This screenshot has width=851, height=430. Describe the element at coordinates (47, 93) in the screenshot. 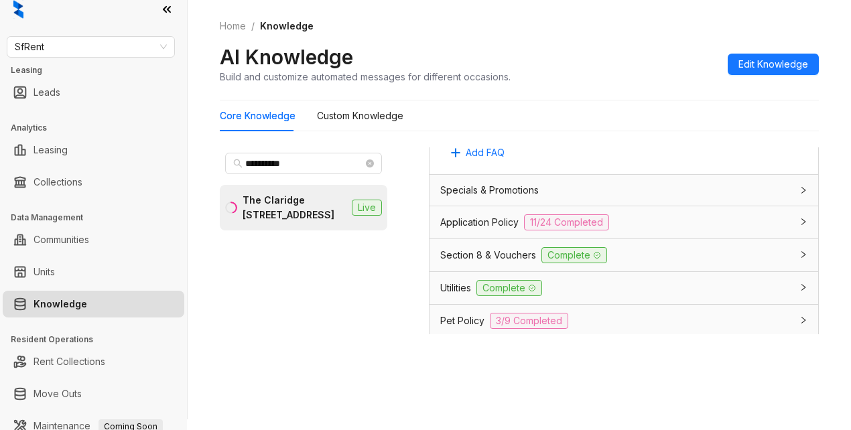

I see `a: Leads` at that location.